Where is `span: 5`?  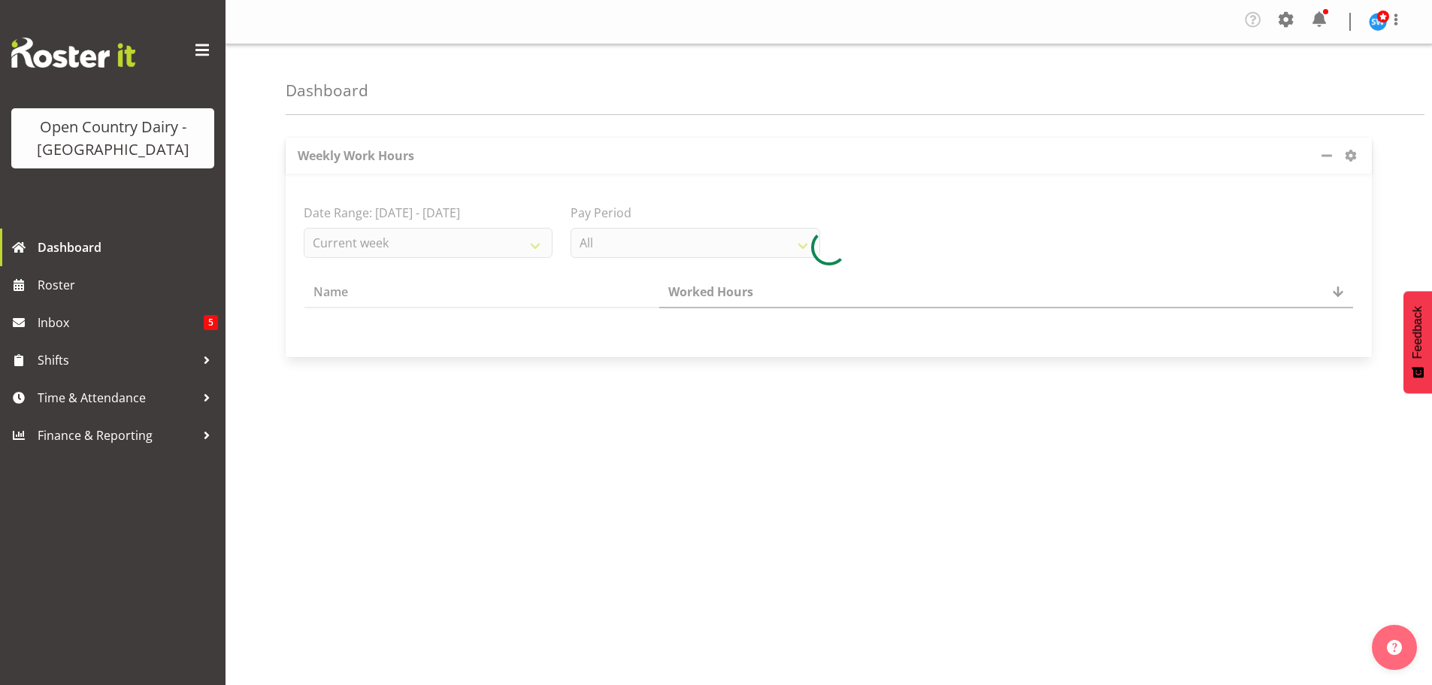
span: 5 is located at coordinates (210, 323).